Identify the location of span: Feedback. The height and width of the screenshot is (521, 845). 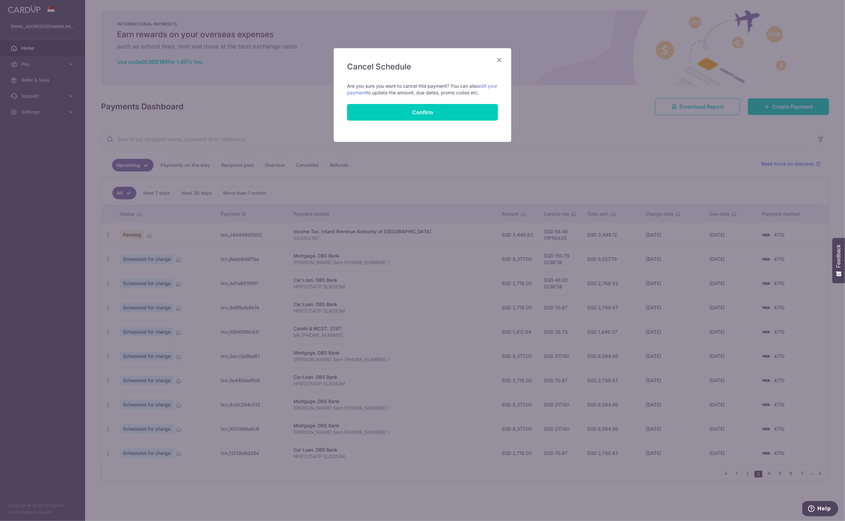
(839, 256).